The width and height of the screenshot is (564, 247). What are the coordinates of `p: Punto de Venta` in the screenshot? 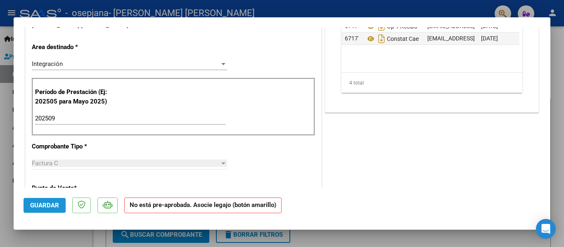 It's located at (74, 188).